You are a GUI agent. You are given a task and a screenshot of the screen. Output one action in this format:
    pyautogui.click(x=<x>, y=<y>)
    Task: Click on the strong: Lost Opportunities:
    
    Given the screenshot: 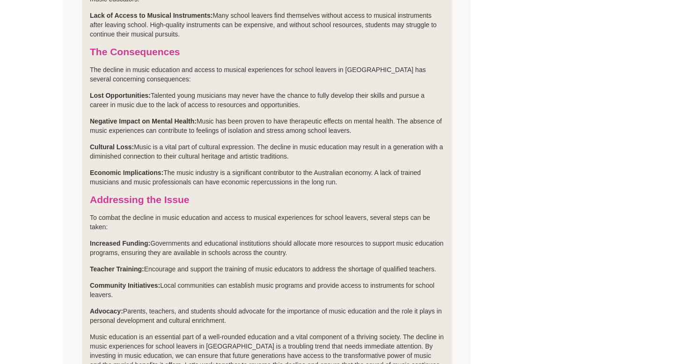 What is the action you would take?
    pyautogui.click(x=120, y=96)
    